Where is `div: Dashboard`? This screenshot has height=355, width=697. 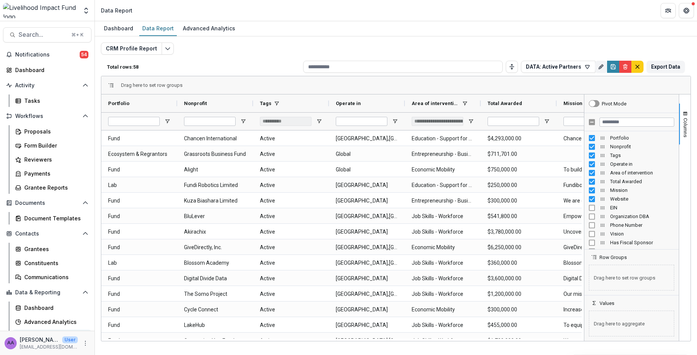 div: Dashboard is located at coordinates (118, 28).